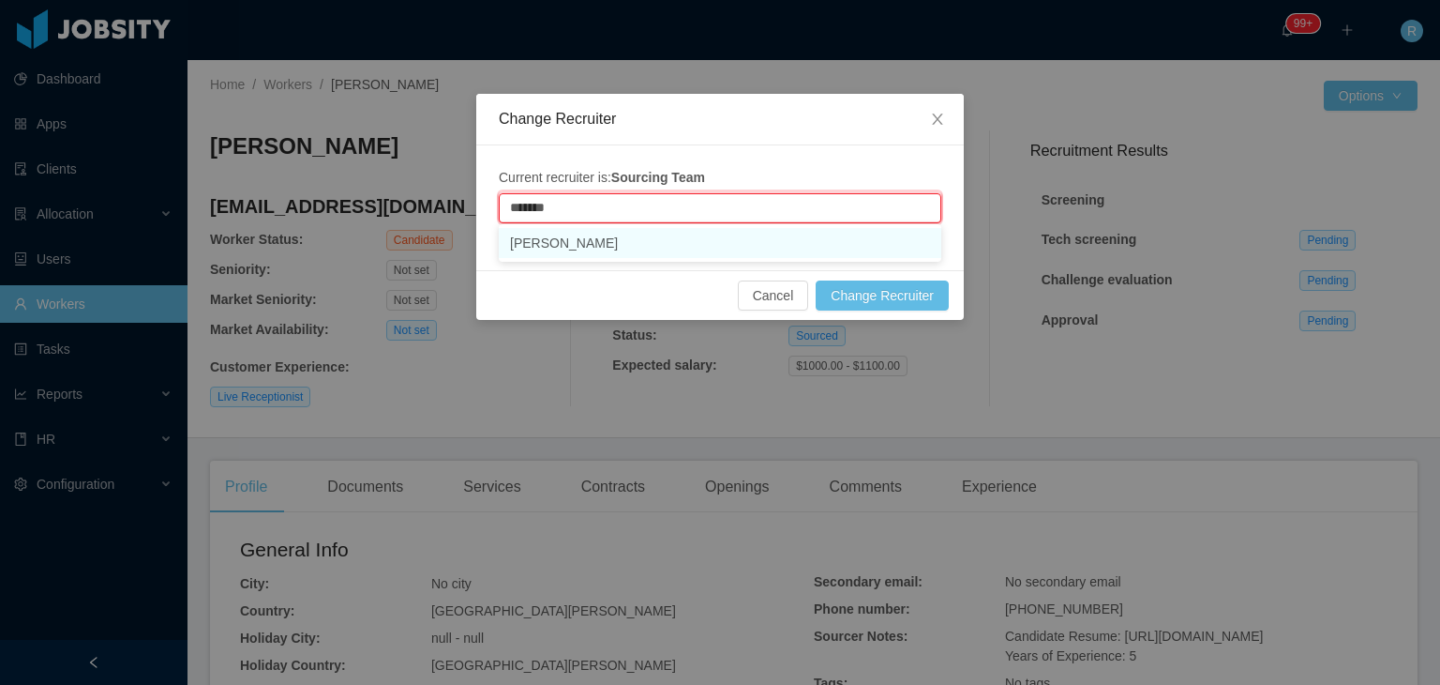 The image size is (1440, 685). I want to click on div: Change Recruiter, so click(720, 119).